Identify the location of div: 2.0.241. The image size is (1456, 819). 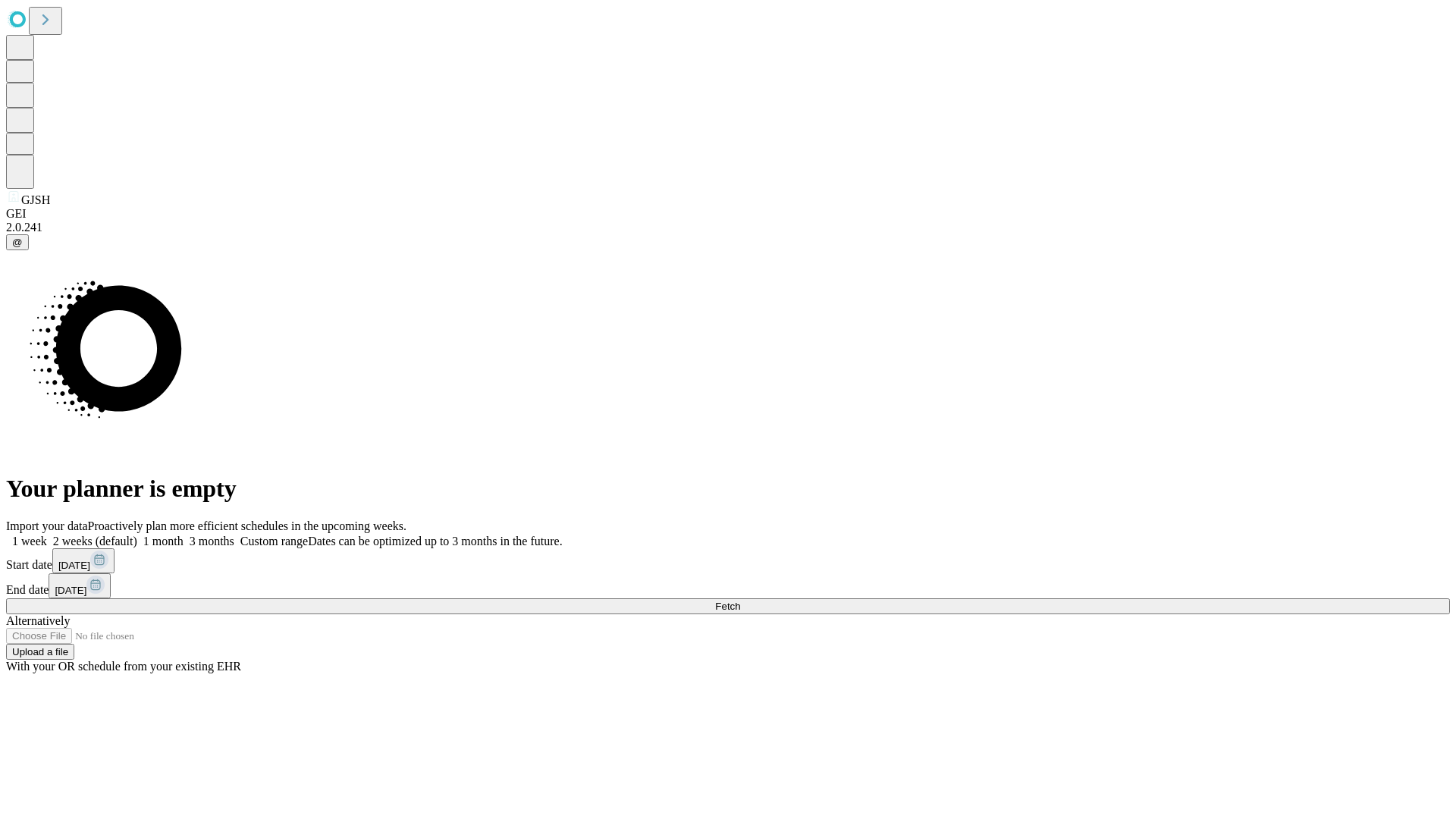
(728, 228).